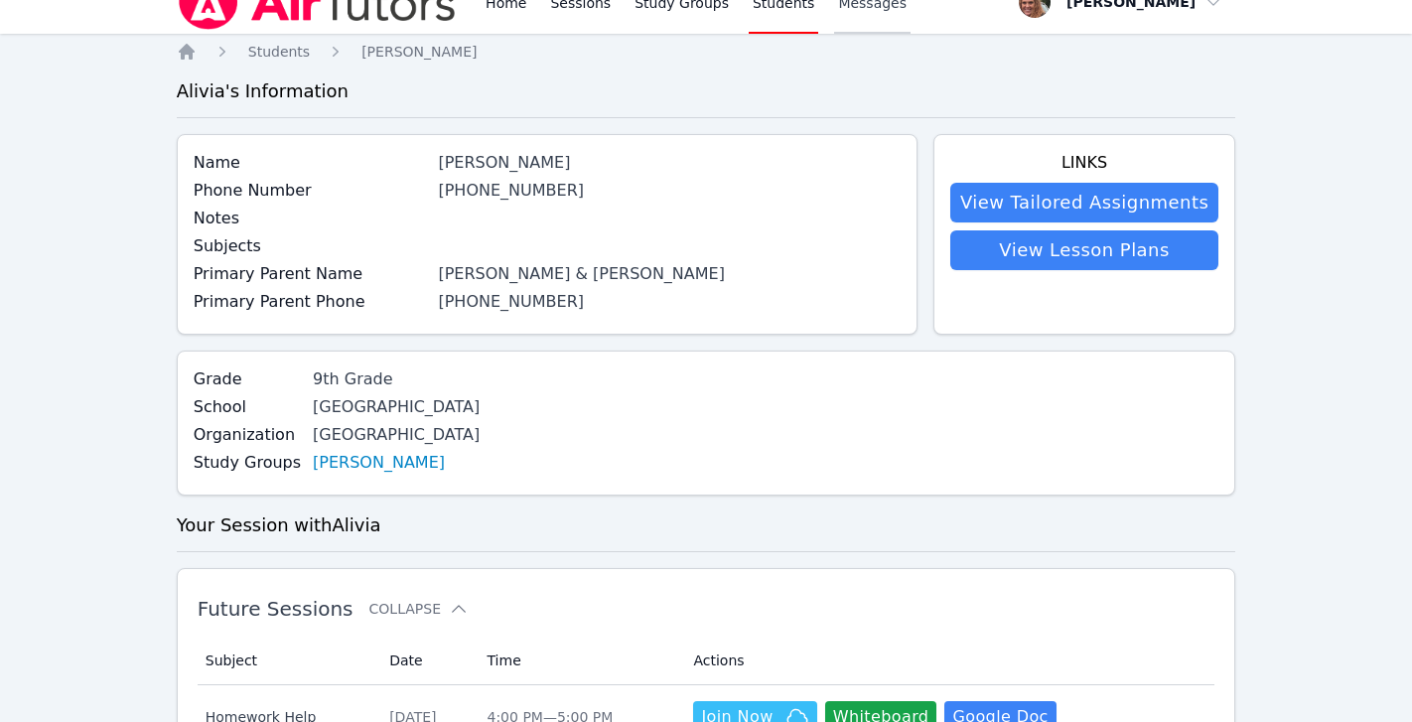  Describe the element at coordinates (1084, 203) in the screenshot. I see `a: View Tailored Assignments` at that location.